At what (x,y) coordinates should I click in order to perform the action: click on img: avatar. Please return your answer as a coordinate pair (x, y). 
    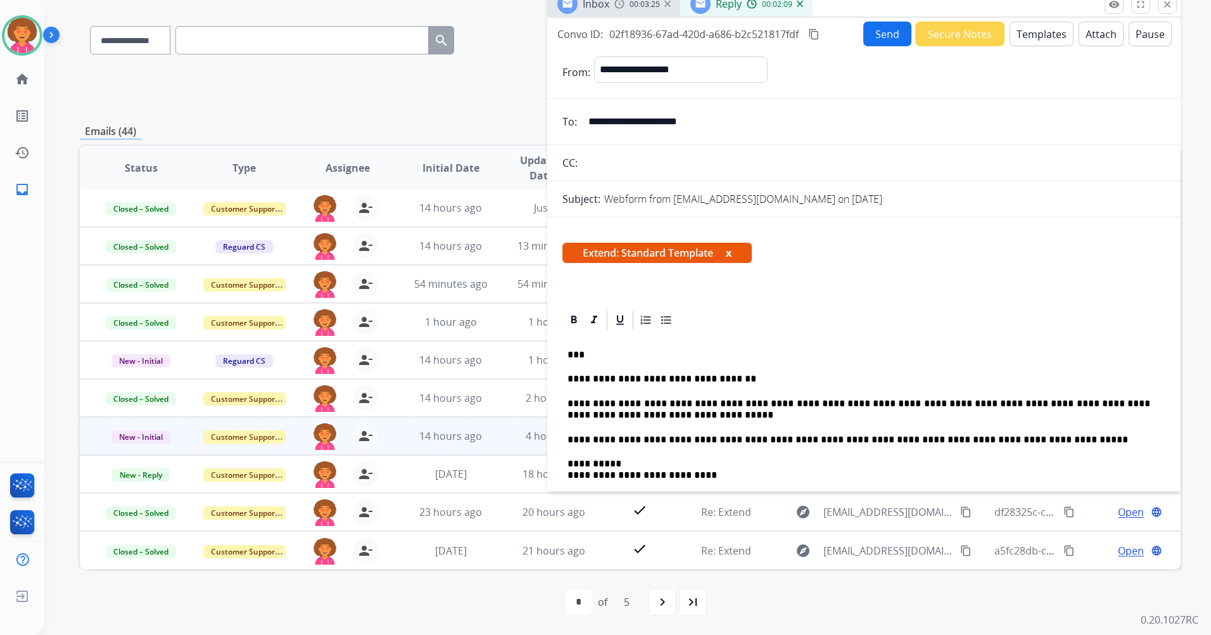
    Looking at the image, I should click on (22, 35).